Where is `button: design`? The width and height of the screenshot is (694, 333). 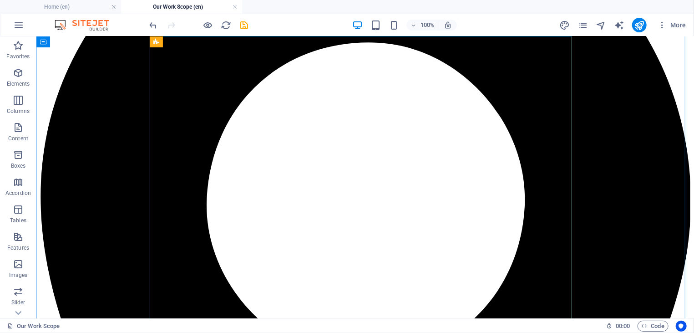 button: design is located at coordinates (565, 25).